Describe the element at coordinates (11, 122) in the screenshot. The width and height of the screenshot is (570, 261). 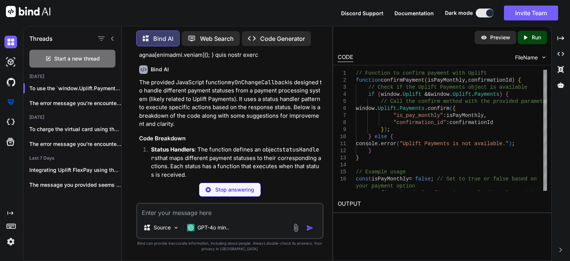
I see `img: cloudideIcon` at that location.